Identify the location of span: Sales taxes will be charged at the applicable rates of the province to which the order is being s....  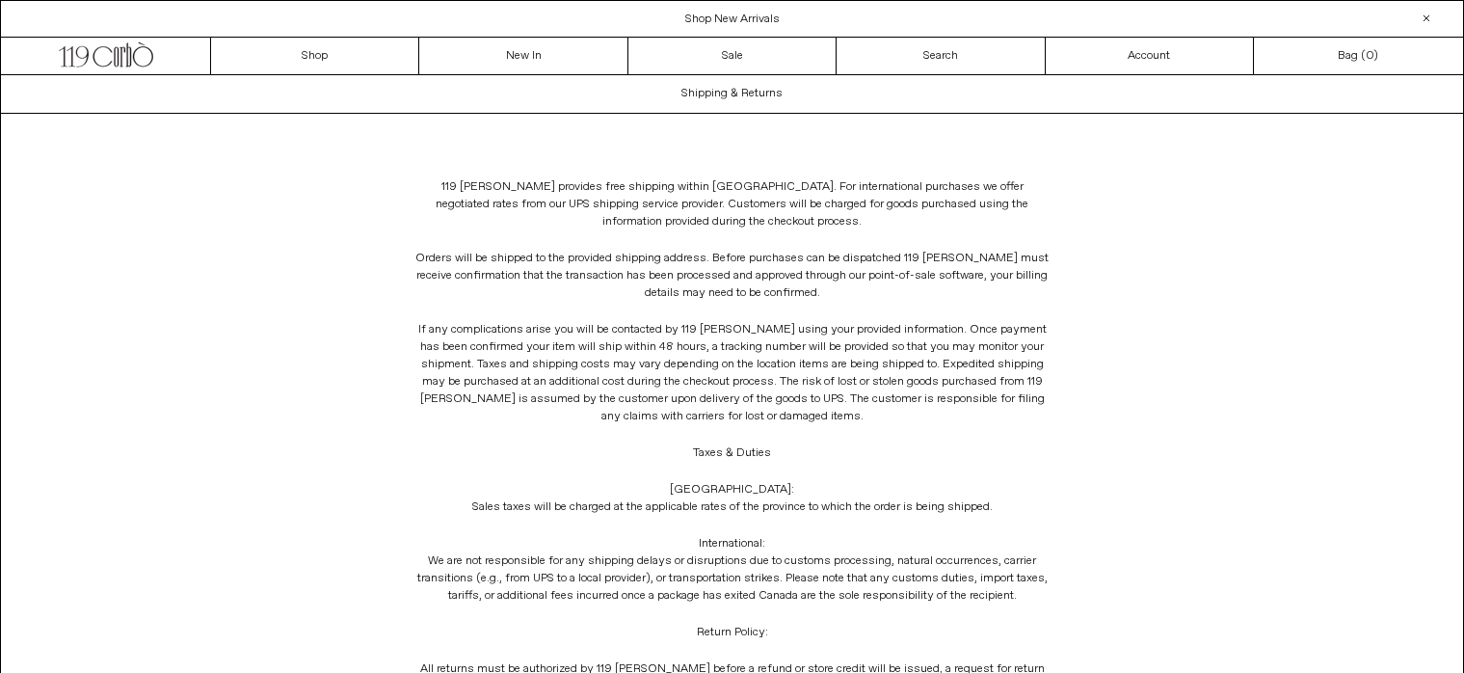
(733, 507).